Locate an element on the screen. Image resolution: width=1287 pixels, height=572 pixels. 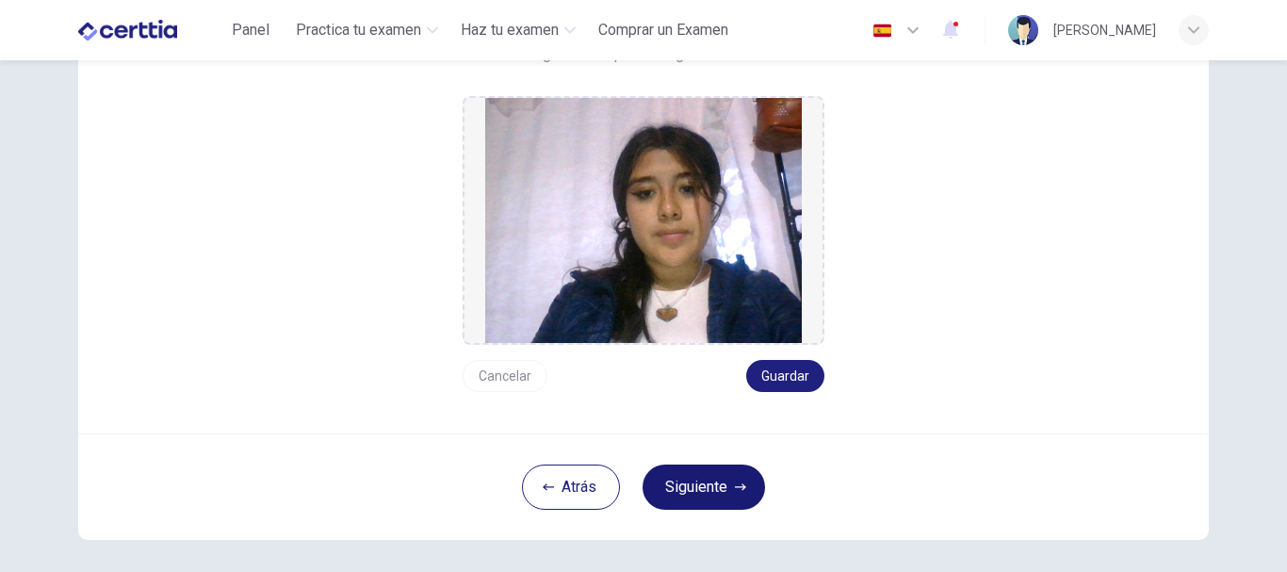
a: CERTTIA logo is located at coordinates (149, 30).